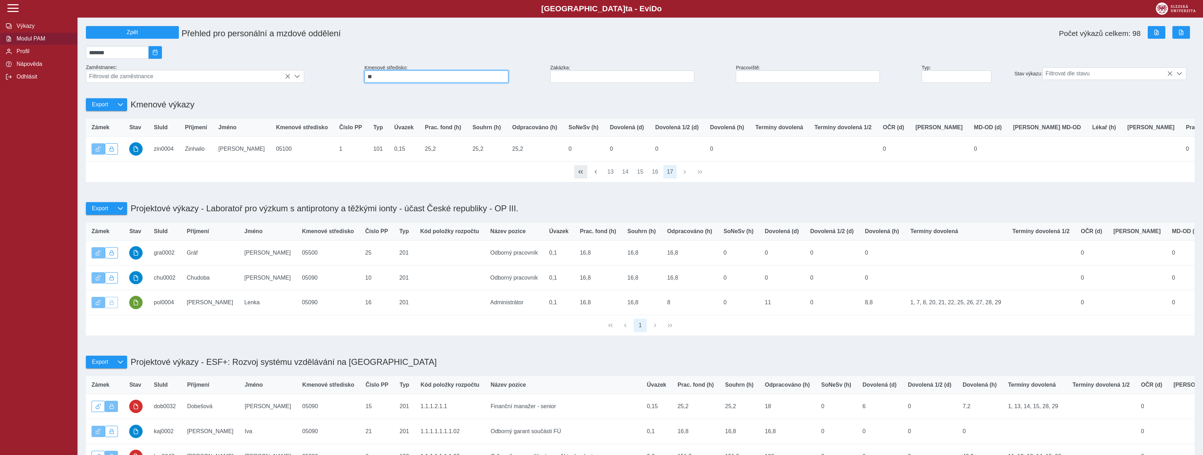 The height and width of the screenshot is (455, 1203). I want to click on span: Kmenové středisko, so click(328, 231).